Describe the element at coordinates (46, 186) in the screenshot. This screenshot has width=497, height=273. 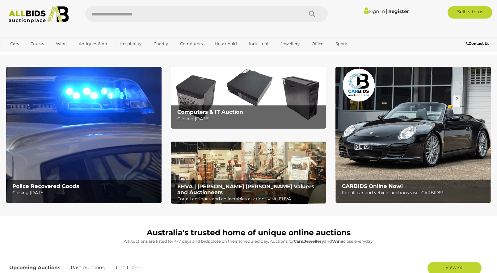
I see `b: Police Recovered Goods` at that location.